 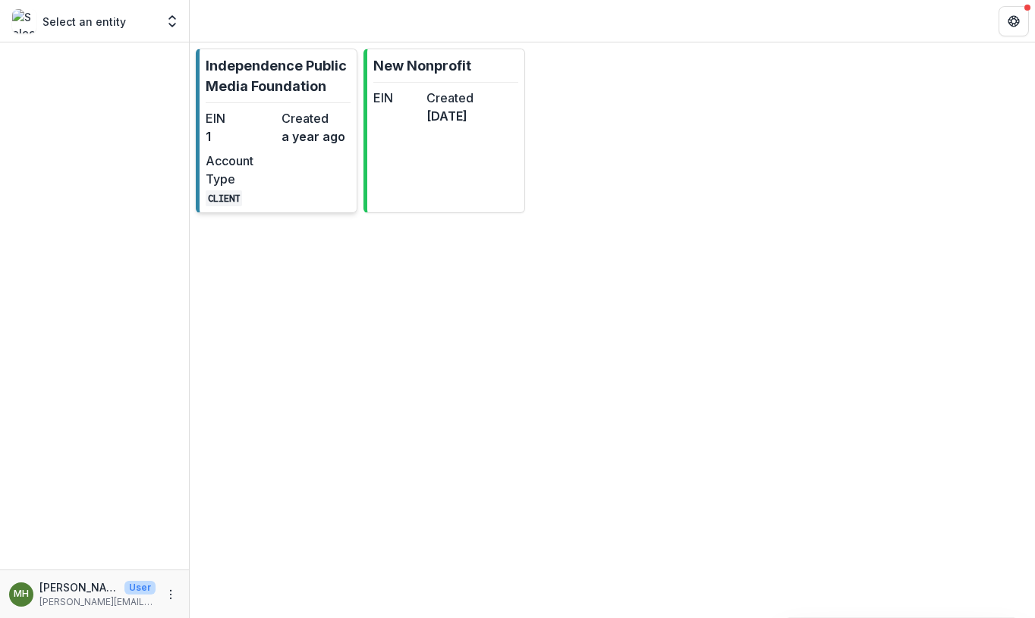 I want to click on p: Select an entity, so click(x=84, y=21).